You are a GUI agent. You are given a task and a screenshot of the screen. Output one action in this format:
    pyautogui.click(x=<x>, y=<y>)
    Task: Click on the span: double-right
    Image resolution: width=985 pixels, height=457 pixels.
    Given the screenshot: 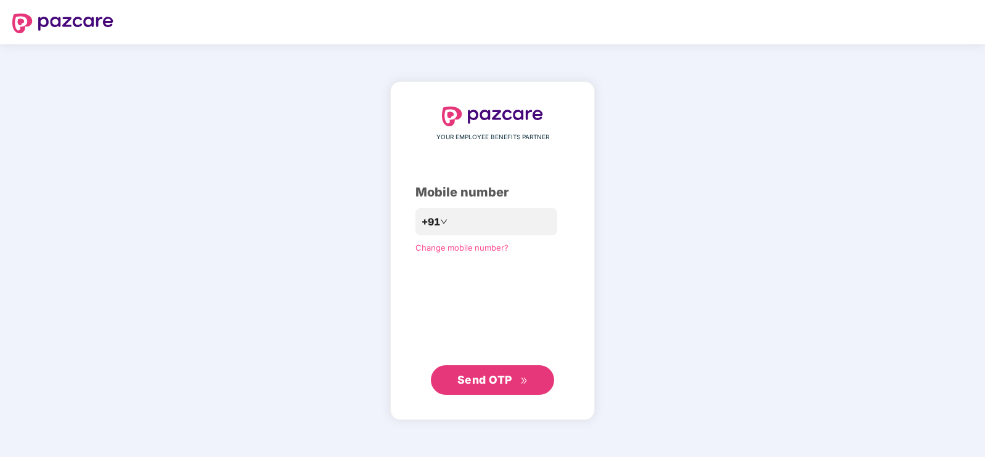 What is the action you would take?
    pyautogui.click(x=524, y=381)
    